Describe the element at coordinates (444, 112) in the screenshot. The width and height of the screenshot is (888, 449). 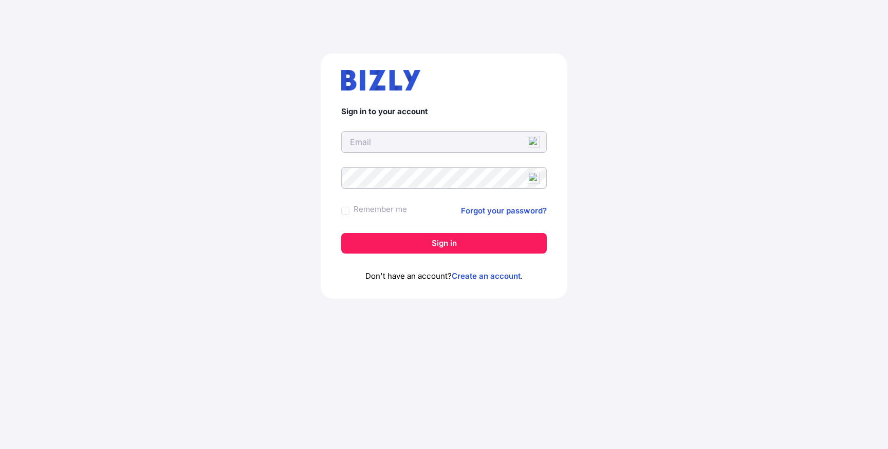
I see `h4: Sign in to your account` at that location.